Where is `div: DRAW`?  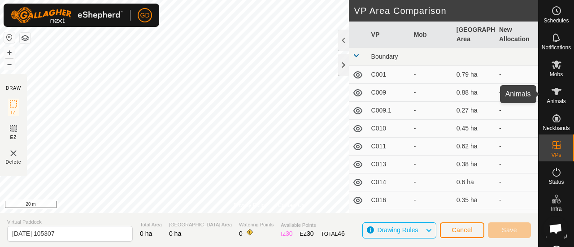 div: DRAW is located at coordinates (13, 88).